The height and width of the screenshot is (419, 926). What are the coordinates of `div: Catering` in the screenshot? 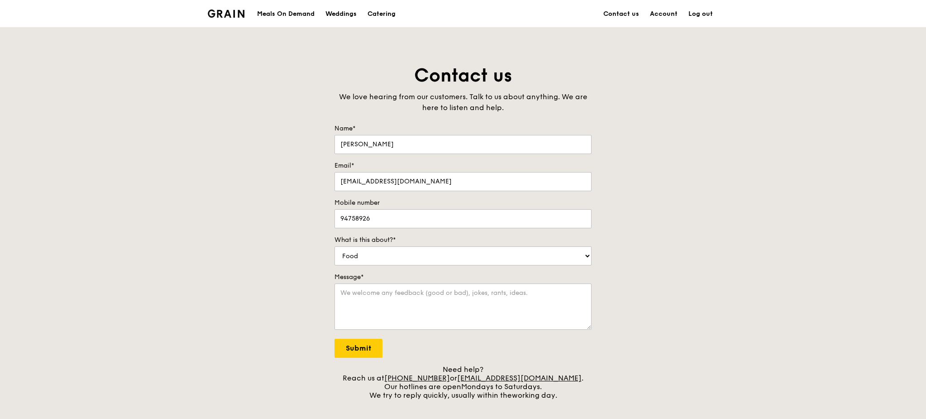 It's located at (382, 14).